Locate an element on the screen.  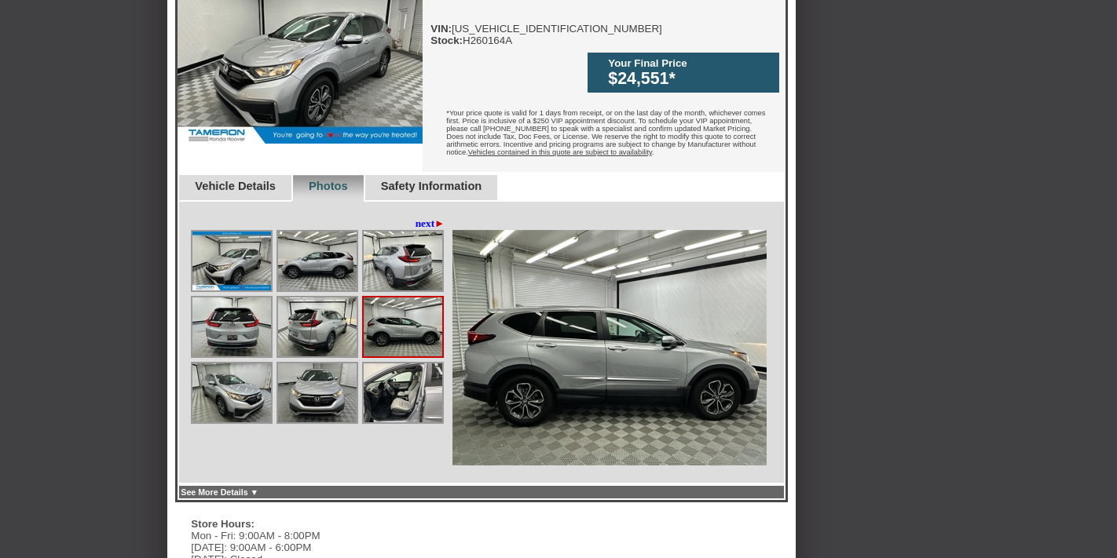
a: Photos is located at coordinates (328, 186).